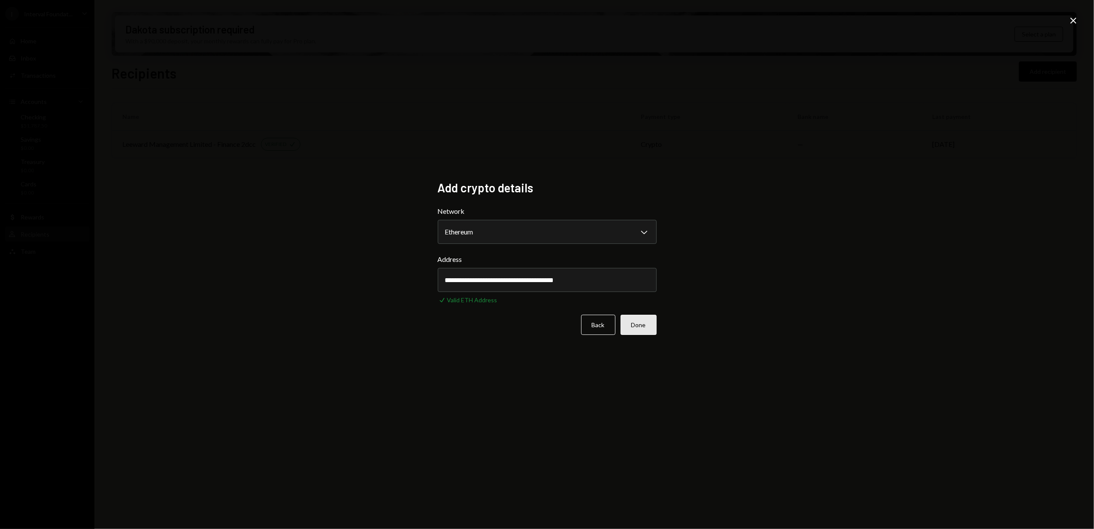  Describe the element at coordinates (547, 187) in the screenshot. I see `h2: Add crypto details` at that location.